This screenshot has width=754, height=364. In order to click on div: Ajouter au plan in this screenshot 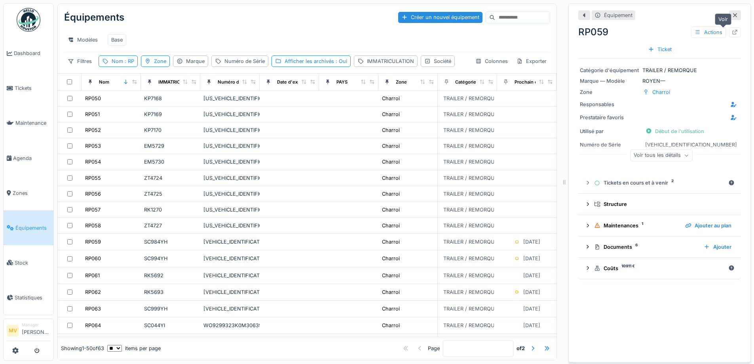, I will do `click(709, 225)`.